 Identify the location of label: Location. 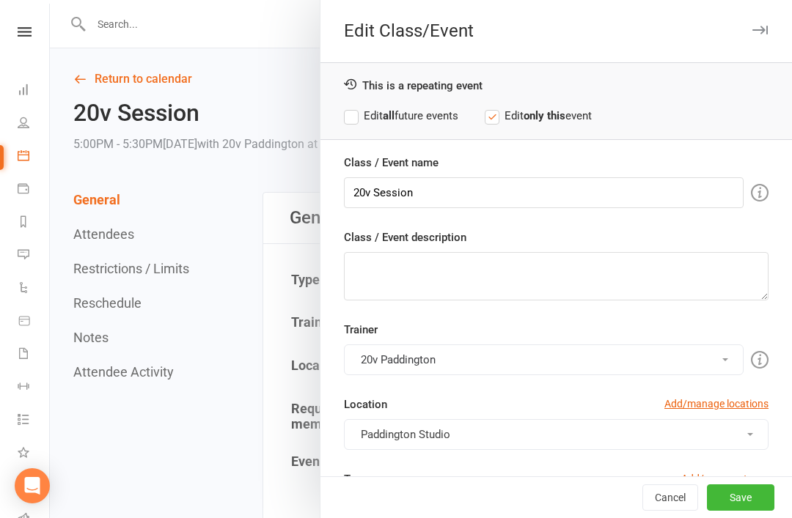
(365, 405).